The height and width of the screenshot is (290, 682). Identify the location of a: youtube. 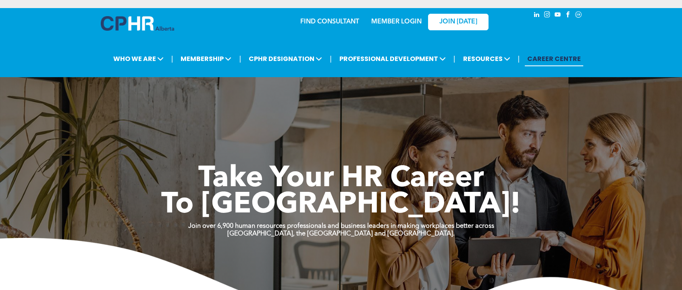
(558, 15).